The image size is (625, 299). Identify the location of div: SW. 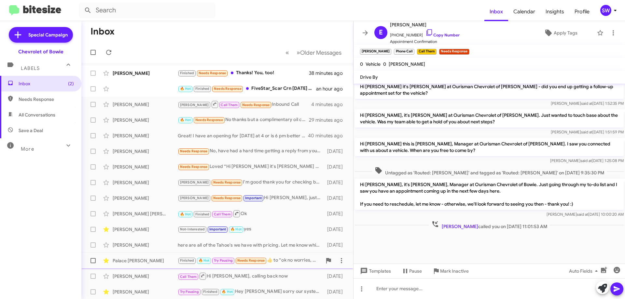
(606, 10).